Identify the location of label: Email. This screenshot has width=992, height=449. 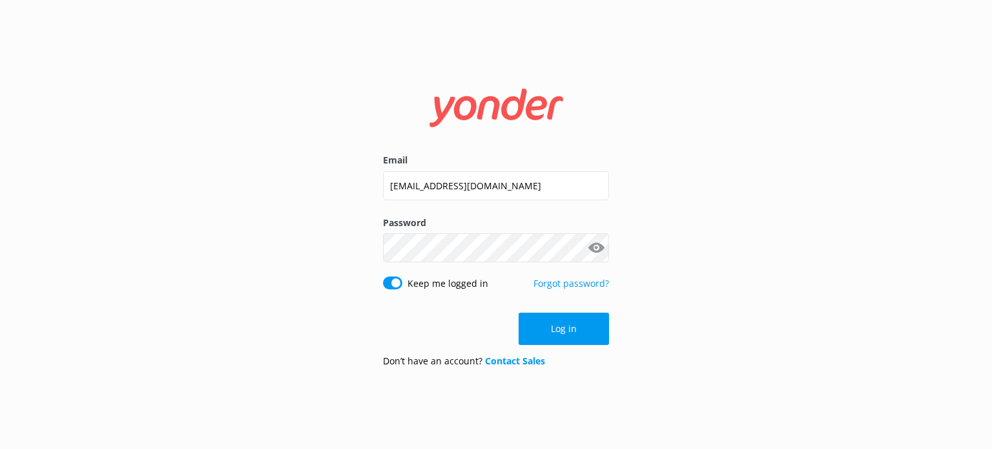
(496, 160).